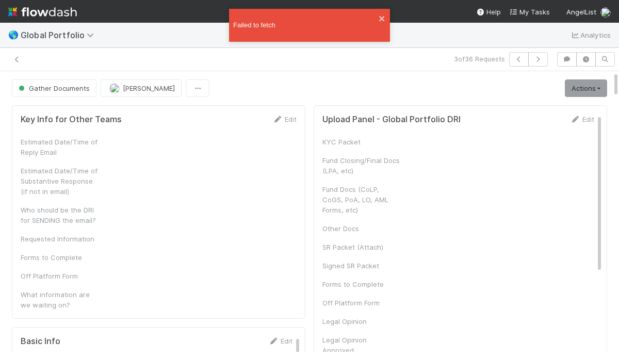 The image size is (619, 358). What do you see at coordinates (361, 266) in the screenshot?
I see `div: Signed SR Packet` at bounding box center [361, 266].